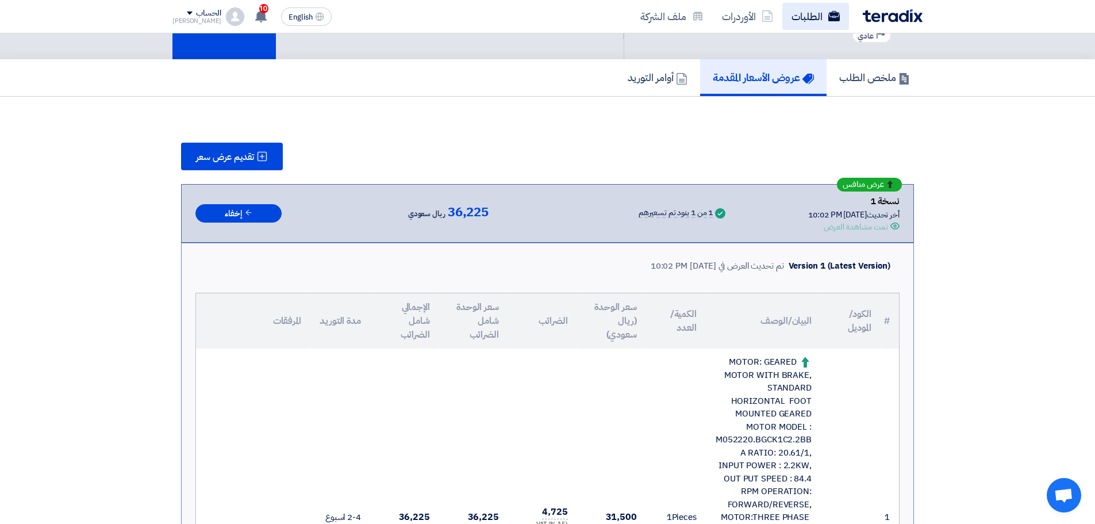 This screenshot has width=1095, height=524. What do you see at coordinates (235, 17) in the screenshot?
I see `img: profile_test.png` at bounding box center [235, 17].